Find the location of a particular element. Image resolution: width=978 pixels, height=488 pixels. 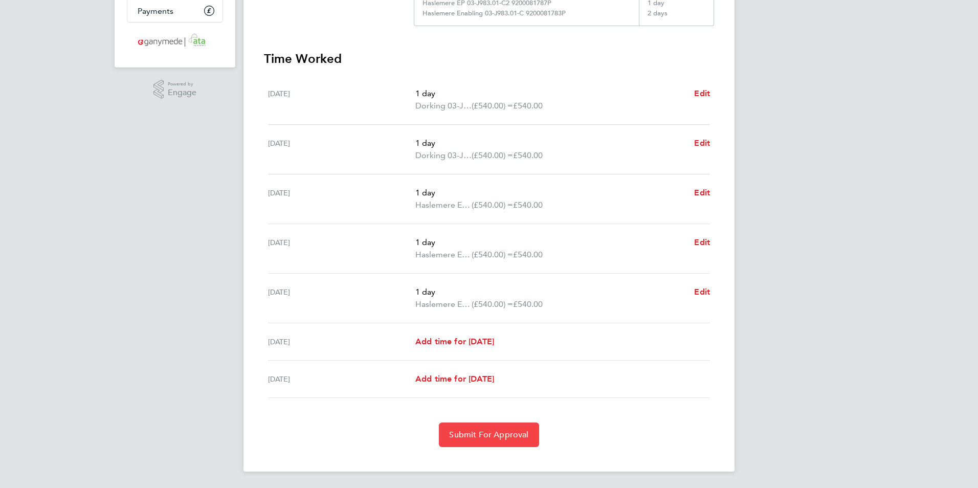

div: Haslemere Enabling 03-J983.01-C 9200081783P is located at coordinates (494, 13).